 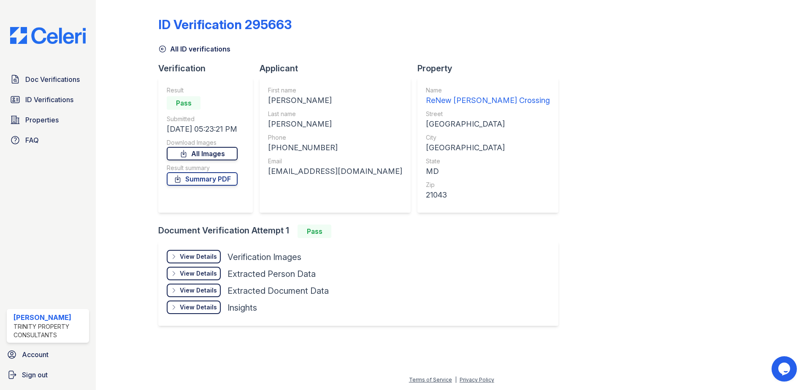 I want to click on div: Download Images, so click(x=202, y=143).